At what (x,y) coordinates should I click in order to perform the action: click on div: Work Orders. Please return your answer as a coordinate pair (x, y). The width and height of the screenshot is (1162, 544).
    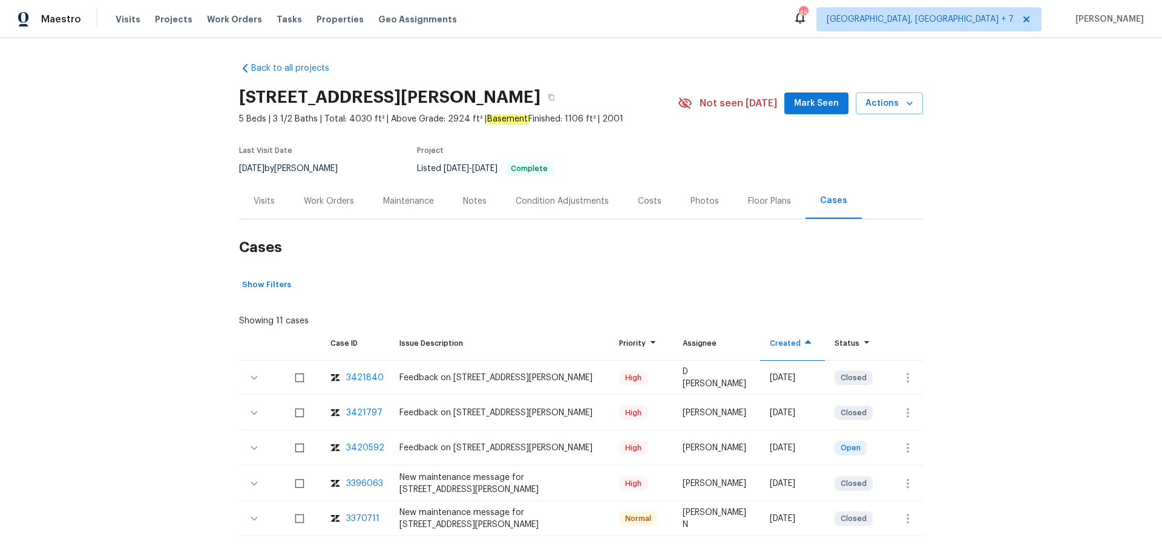
    Looking at the image, I should click on (328, 201).